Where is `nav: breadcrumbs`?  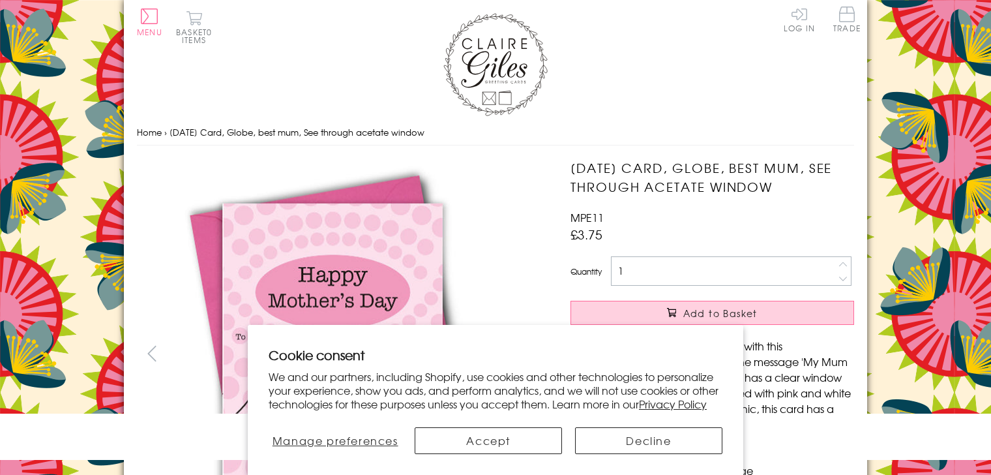
nav: breadcrumbs is located at coordinates (496, 132).